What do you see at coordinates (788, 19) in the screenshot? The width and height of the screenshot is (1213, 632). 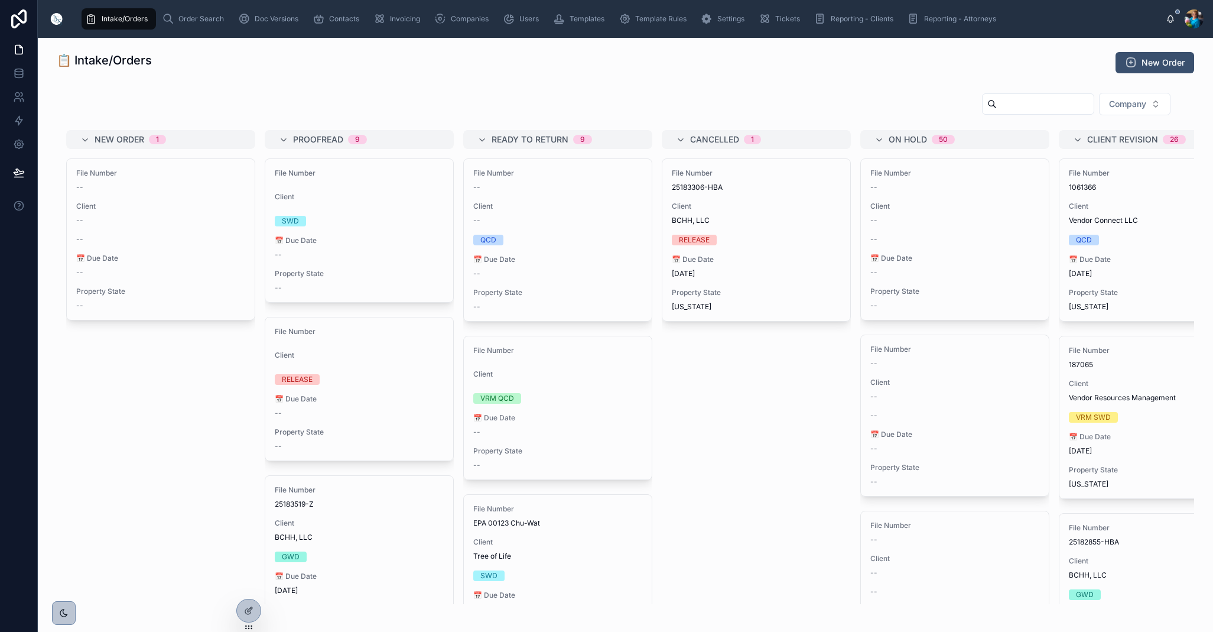 I see `span: Tickets` at bounding box center [788, 19].